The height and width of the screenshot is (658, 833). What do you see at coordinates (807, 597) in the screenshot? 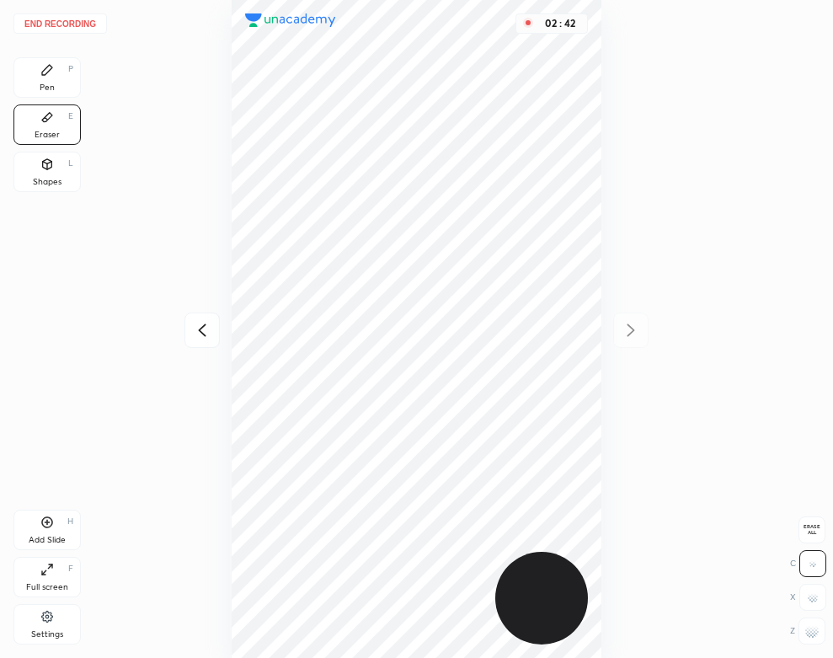
I see `div: X` at bounding box center [807, 597].